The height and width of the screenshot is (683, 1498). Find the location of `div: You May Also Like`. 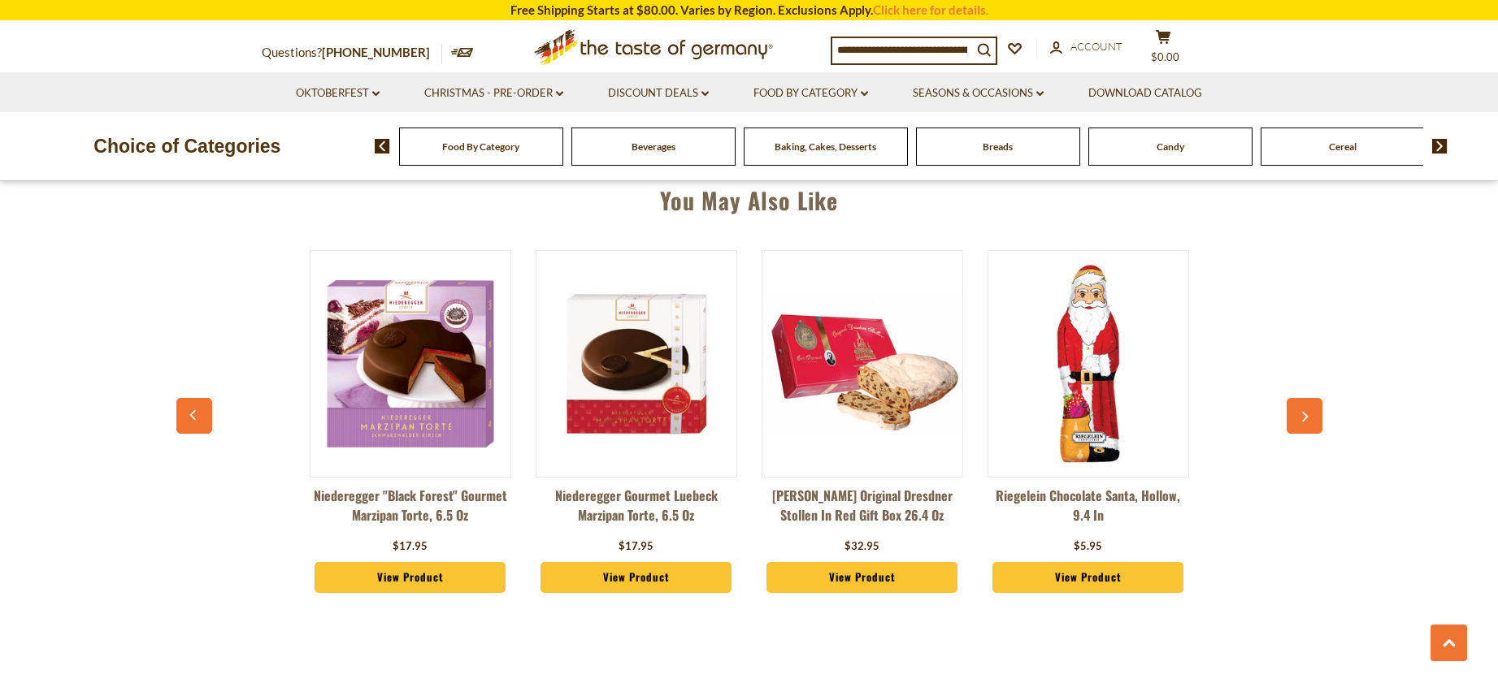

div: You May Also Like is located at coordinates (749, 197).